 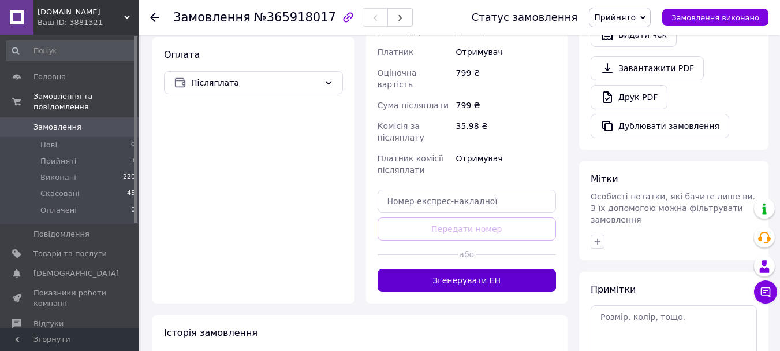 What do you see at coordinates (133, 161) in the screenshot?
I see `span: 3` at bounding box center [133, 161].